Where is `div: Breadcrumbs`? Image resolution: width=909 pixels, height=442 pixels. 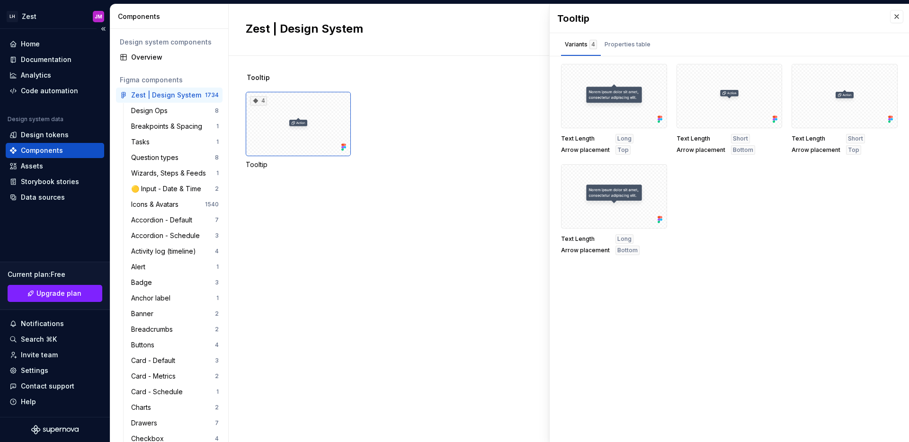
div: Breadcrumbs is located at coordinates (154, 330).